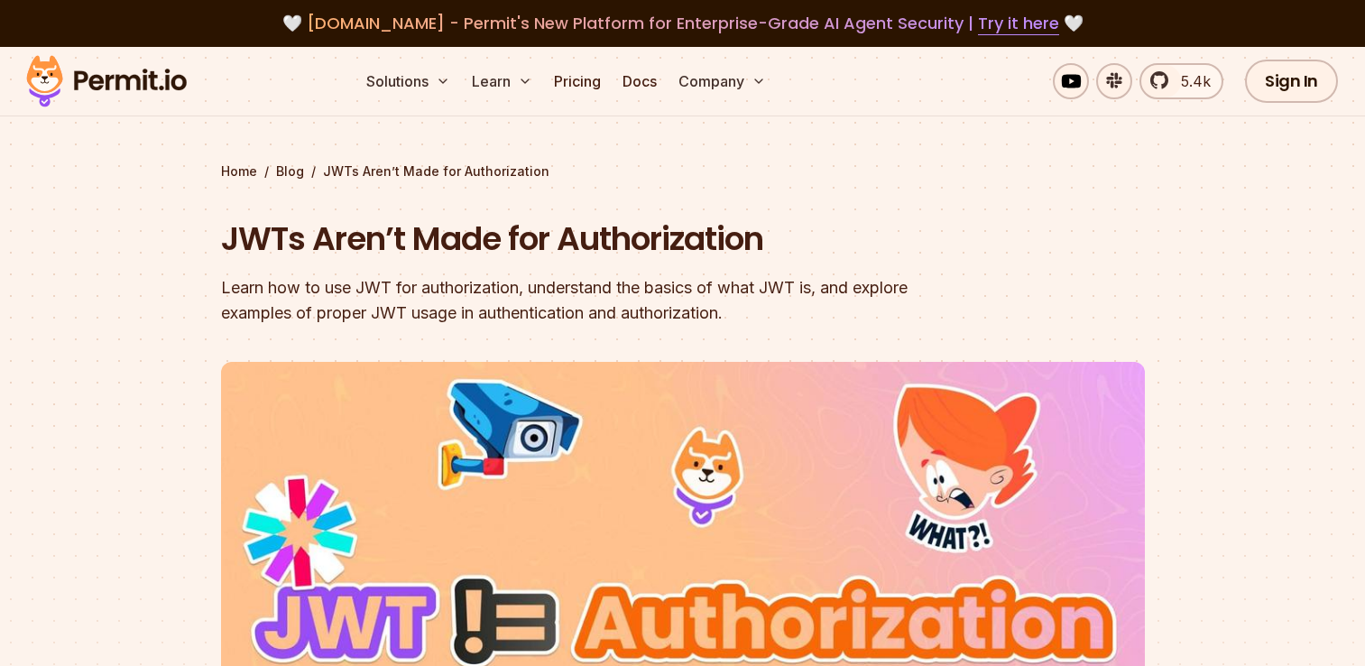 This screenshot has width=1365, height=666. I want to click on a: 5.4k, so click(1181, 81).